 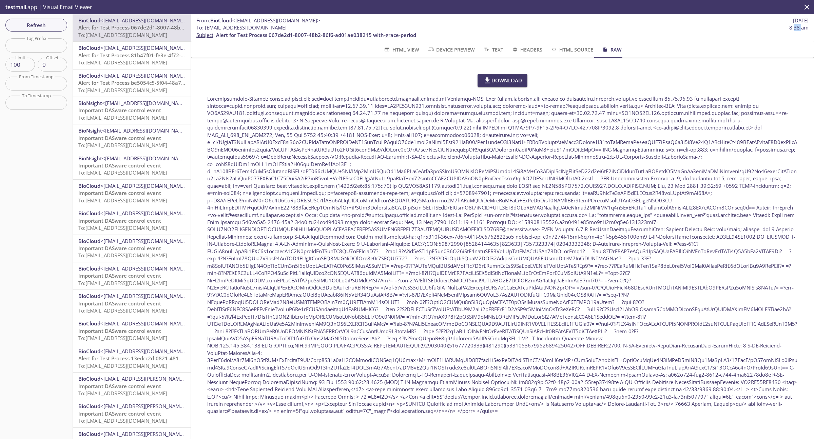 I want to click on span: 8:38 am, so click(x=799, y=27).